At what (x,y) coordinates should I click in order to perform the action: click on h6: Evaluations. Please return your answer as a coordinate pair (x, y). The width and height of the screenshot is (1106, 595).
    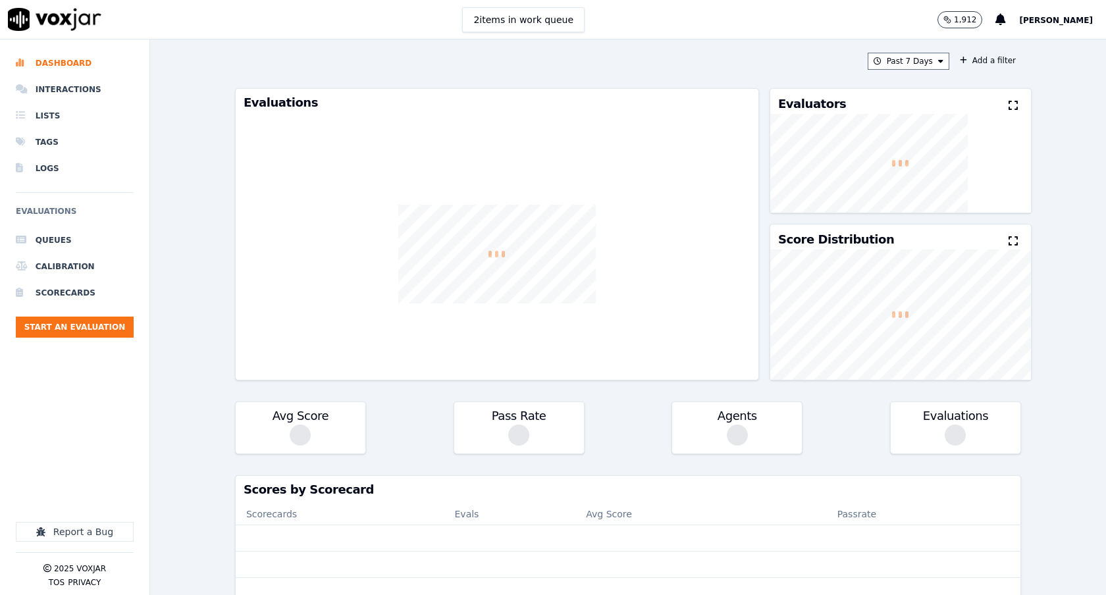
    Looking at the image, I should click on (74, 215).